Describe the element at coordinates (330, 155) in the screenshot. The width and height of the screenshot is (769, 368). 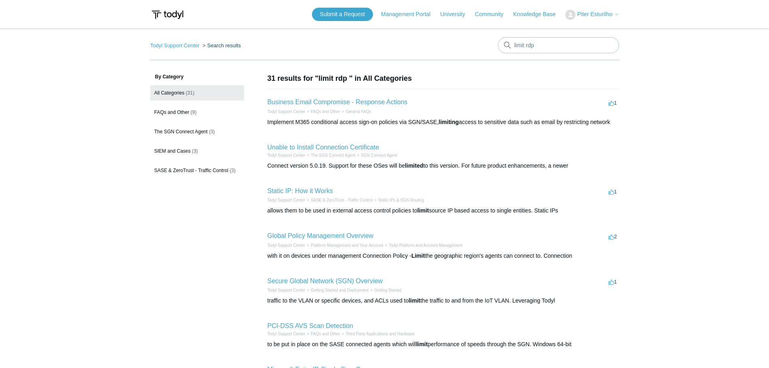
I see `li: The SGN Connect Agent` at that location.